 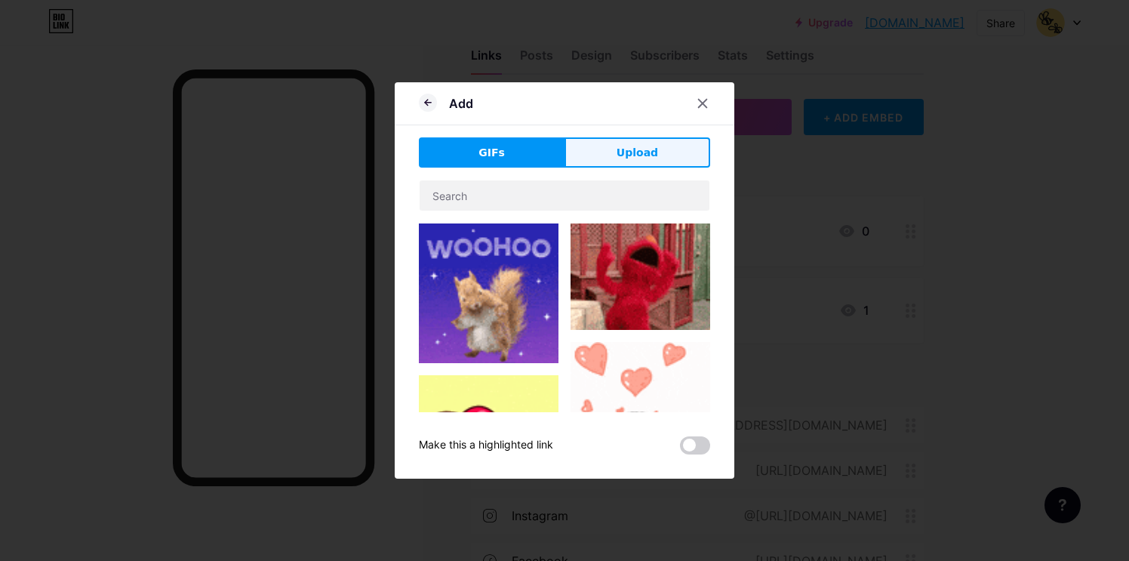 What do you see at coordinates (565, 195) in the screenshot?
I see `input: Search` at bounding box center [565, 195].